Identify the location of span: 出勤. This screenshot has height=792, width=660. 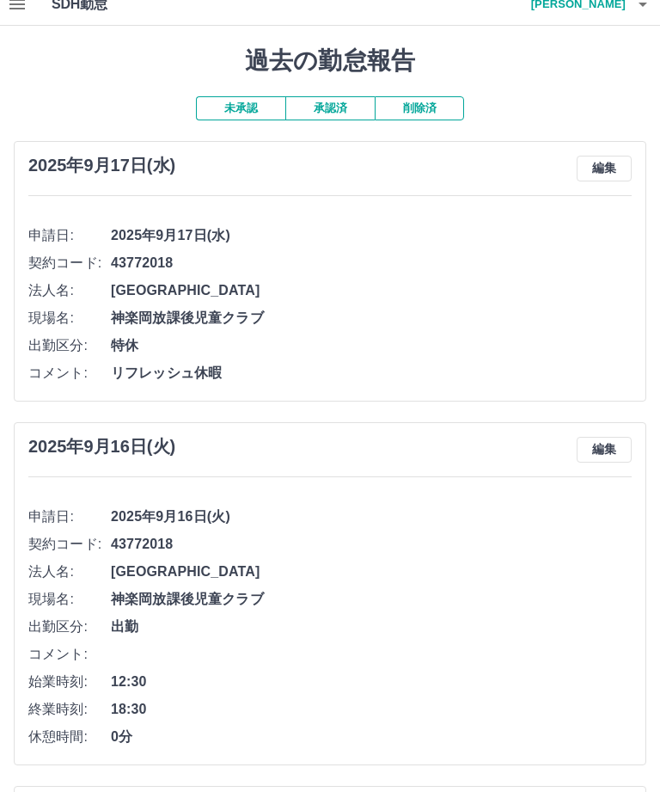
(371, 627).